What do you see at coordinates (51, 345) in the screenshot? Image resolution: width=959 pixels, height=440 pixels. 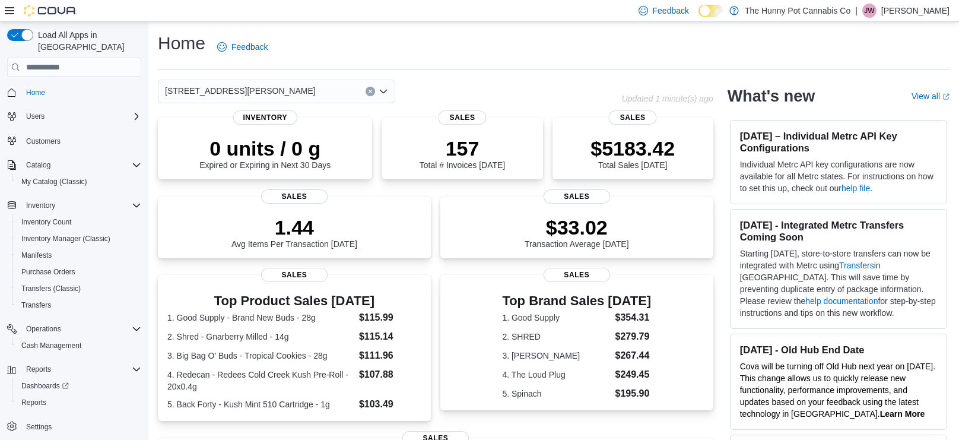 I see `span: Cash Management` at bounding box center [51, 345].